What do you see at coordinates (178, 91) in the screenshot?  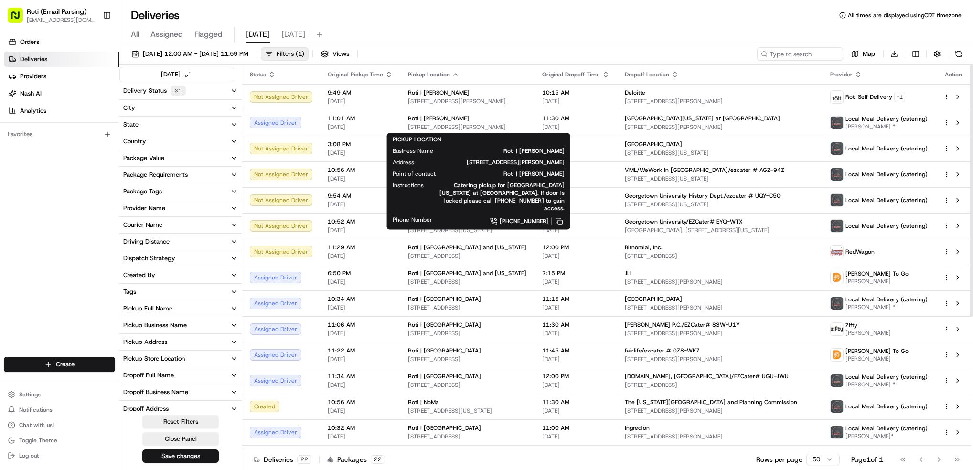 I see `div: 31` at bounding box center [178, 91].